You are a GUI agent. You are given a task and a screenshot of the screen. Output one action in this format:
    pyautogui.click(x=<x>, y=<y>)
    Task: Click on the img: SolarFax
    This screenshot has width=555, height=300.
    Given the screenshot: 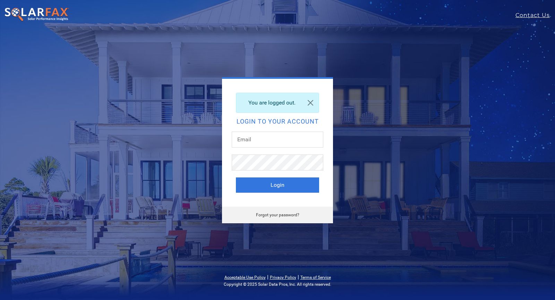 What is the action you would take?
    pyautogui.click(x=37, y=15)
    